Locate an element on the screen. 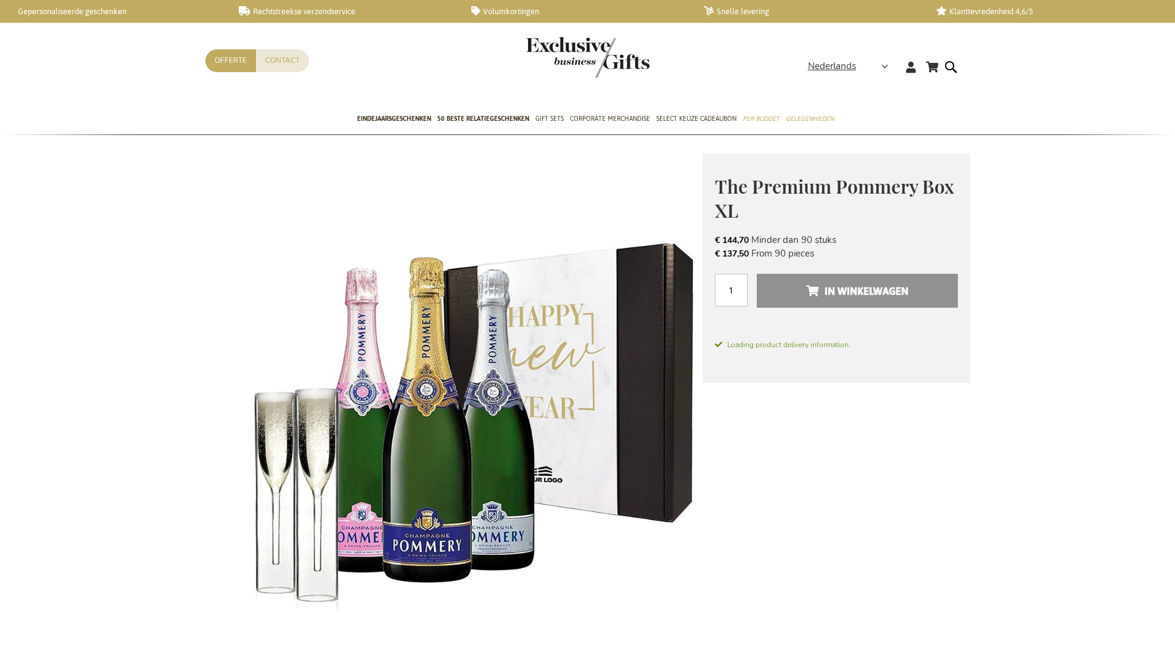  a: Snelle levering is located at coordinates (810, 11).